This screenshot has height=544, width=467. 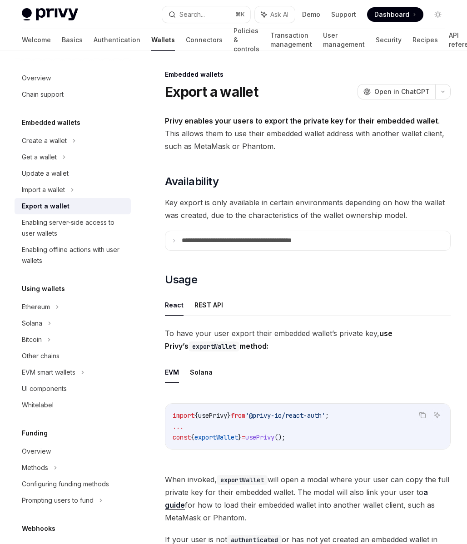 I want to click on button: EVM, so click(x=172, y=372).